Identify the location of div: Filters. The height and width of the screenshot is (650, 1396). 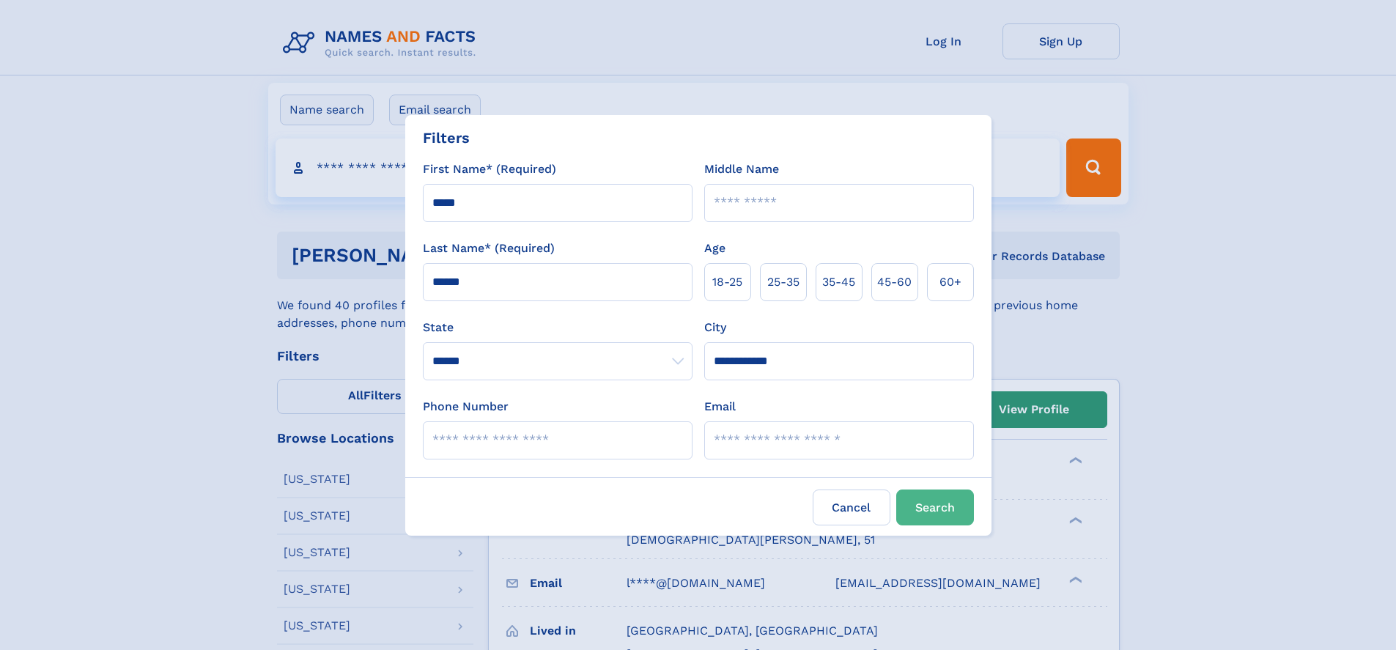
(446, 138).